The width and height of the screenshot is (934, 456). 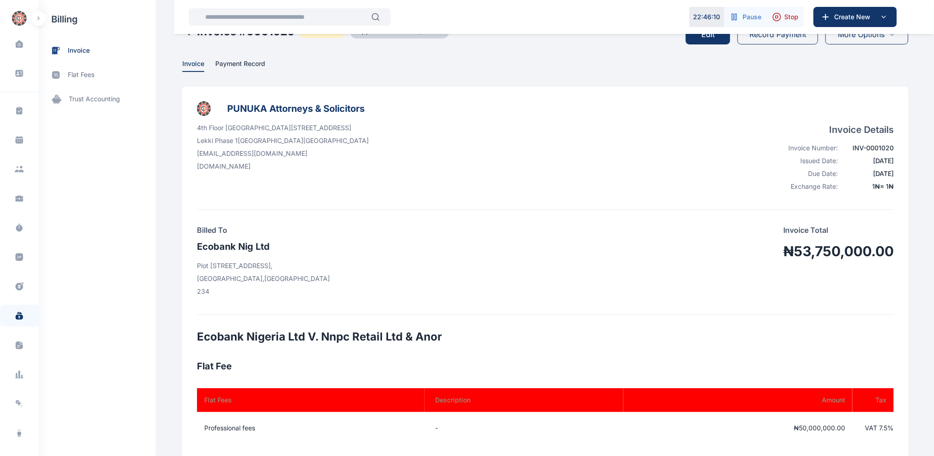 What do you see at coordinates (838, 251) in the screenshot?
I see `h1: ₦53,750,000.00` at bounding box center [838, 251].